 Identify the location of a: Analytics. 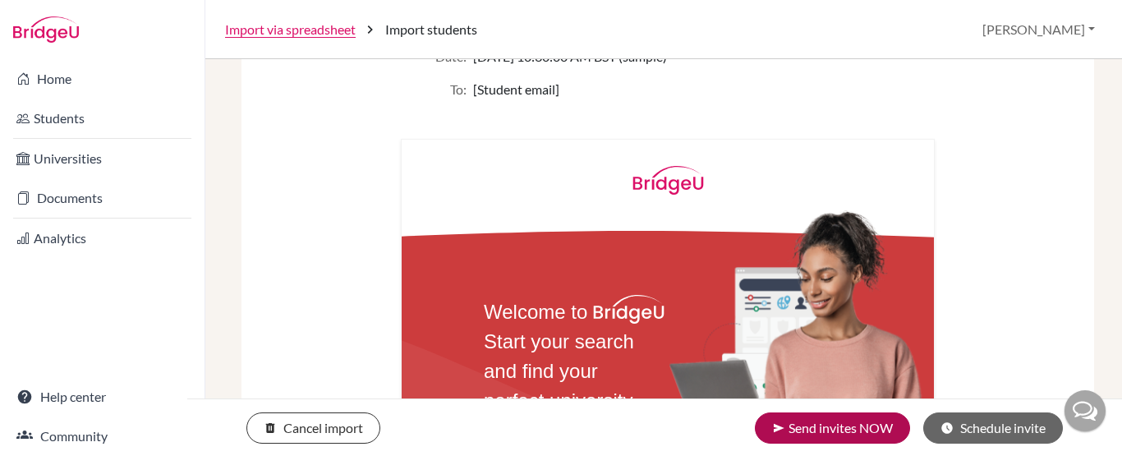
(102, 238).